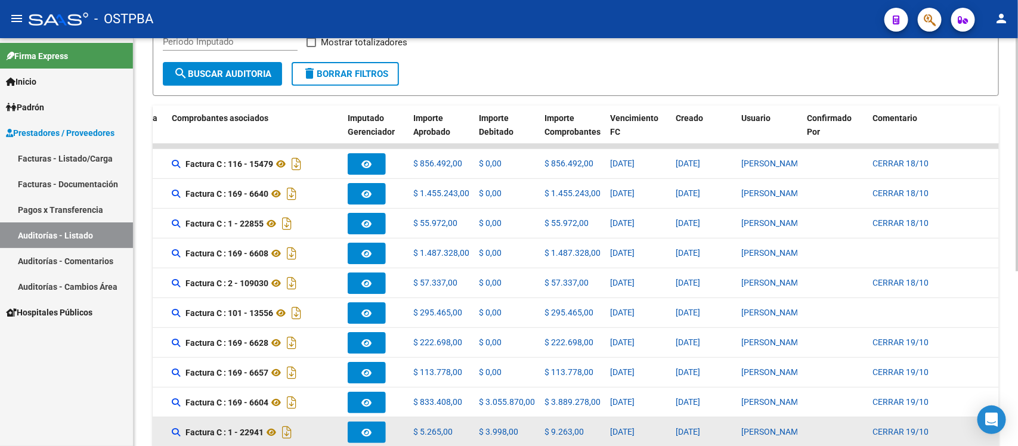  What do you see at coordinates (992, 420) in the screenshot?
I see `div: Open Intercom Messenger` at bounding box center [992, 420].